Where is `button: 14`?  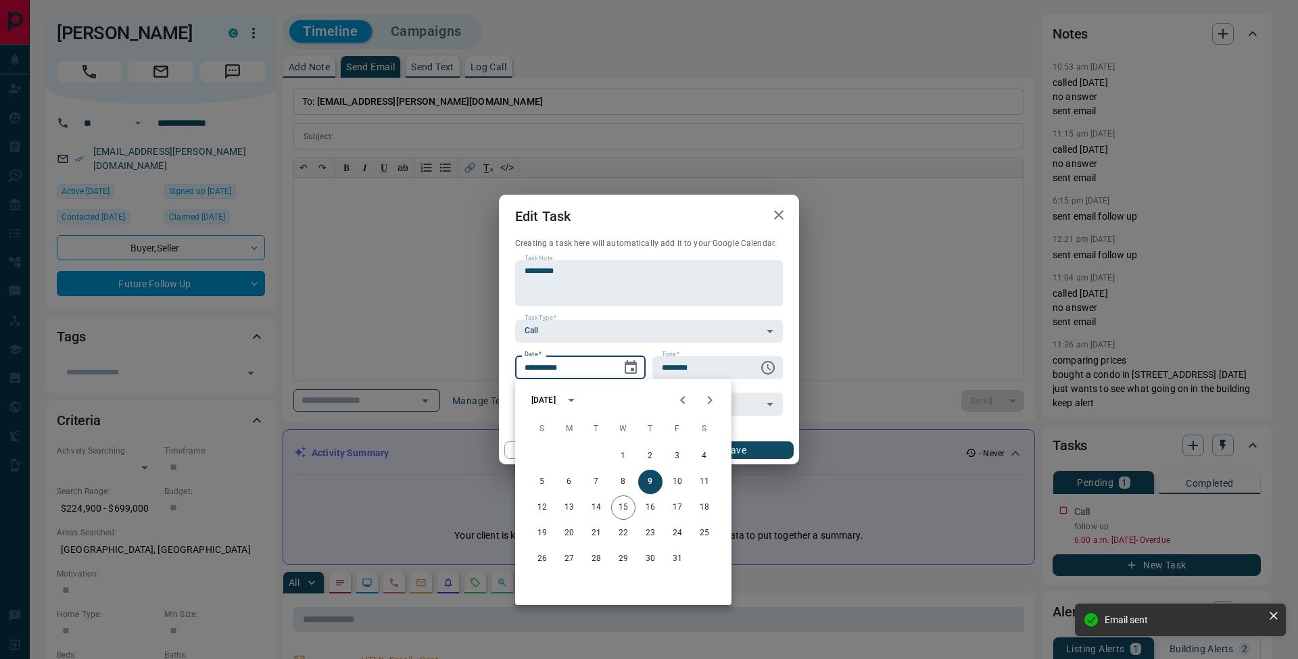
button: 14 is located at coordinates (596, 508).